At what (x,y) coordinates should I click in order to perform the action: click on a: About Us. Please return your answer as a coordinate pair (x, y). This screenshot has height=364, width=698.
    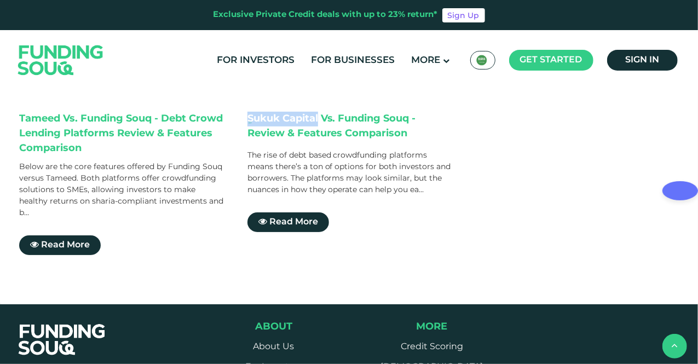
    Looking at the image, I should click on (273, 347).